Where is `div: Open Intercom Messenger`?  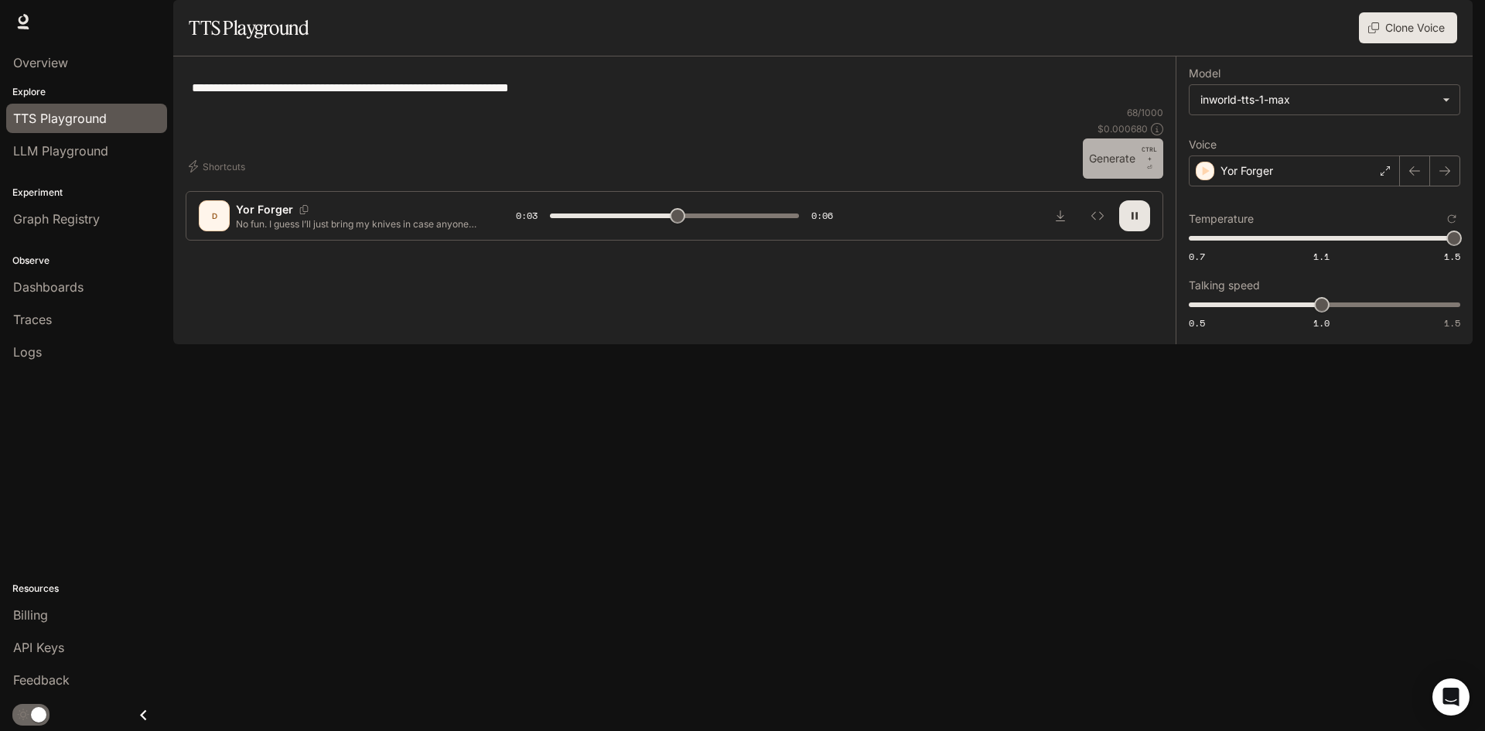
div: Open Intercom Messenger is located at coordinates (1451, 697).